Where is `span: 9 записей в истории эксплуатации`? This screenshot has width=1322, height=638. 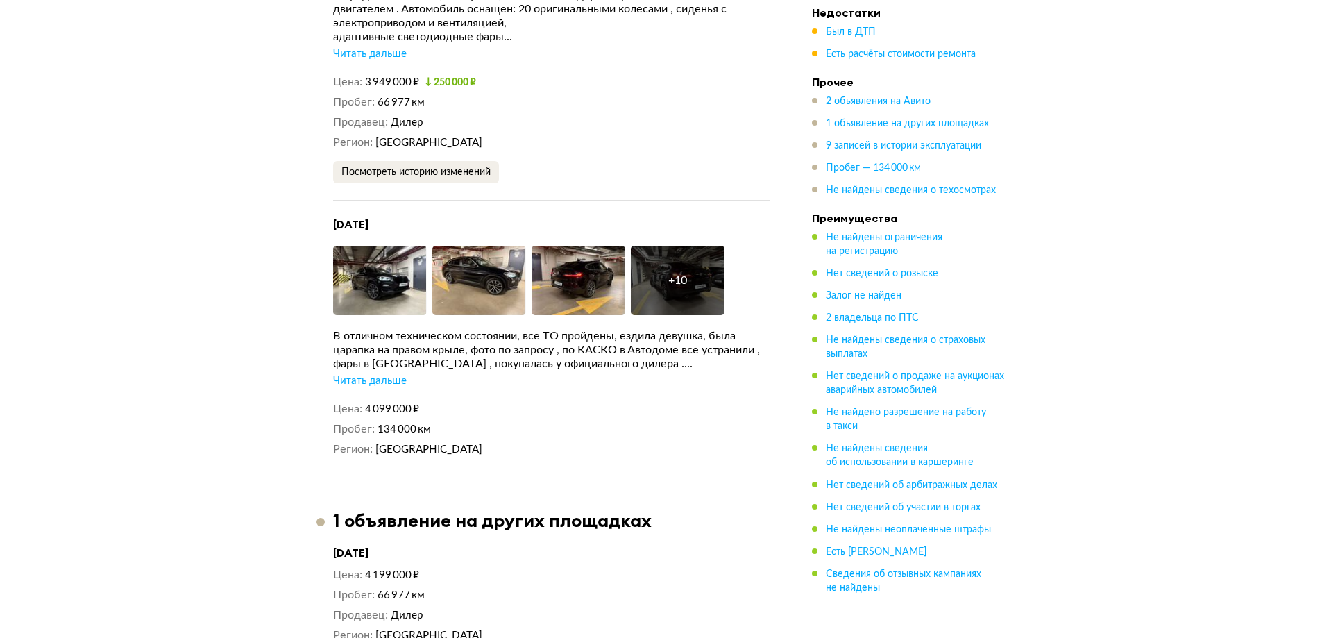
span: 9 записей в истории эксплуатации is located at coordinates (904, 146).